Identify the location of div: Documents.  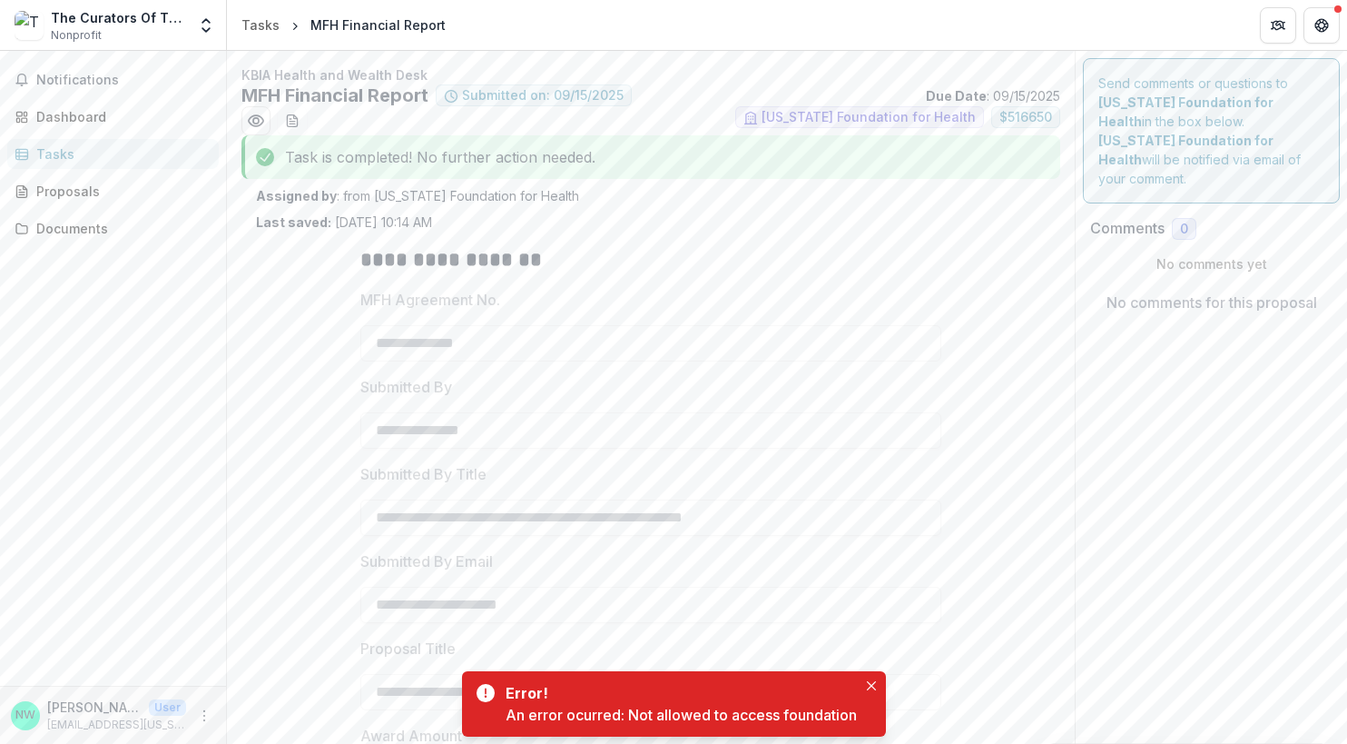
(120, 228).